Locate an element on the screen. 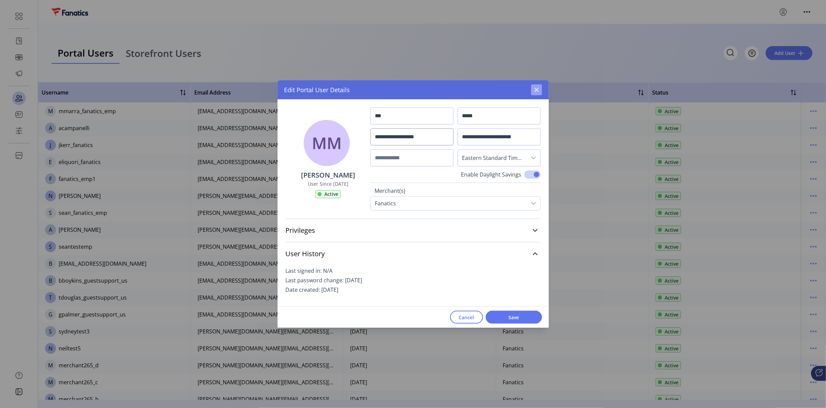  span: Edit Portal User Details is located at coordinates (317, 90).